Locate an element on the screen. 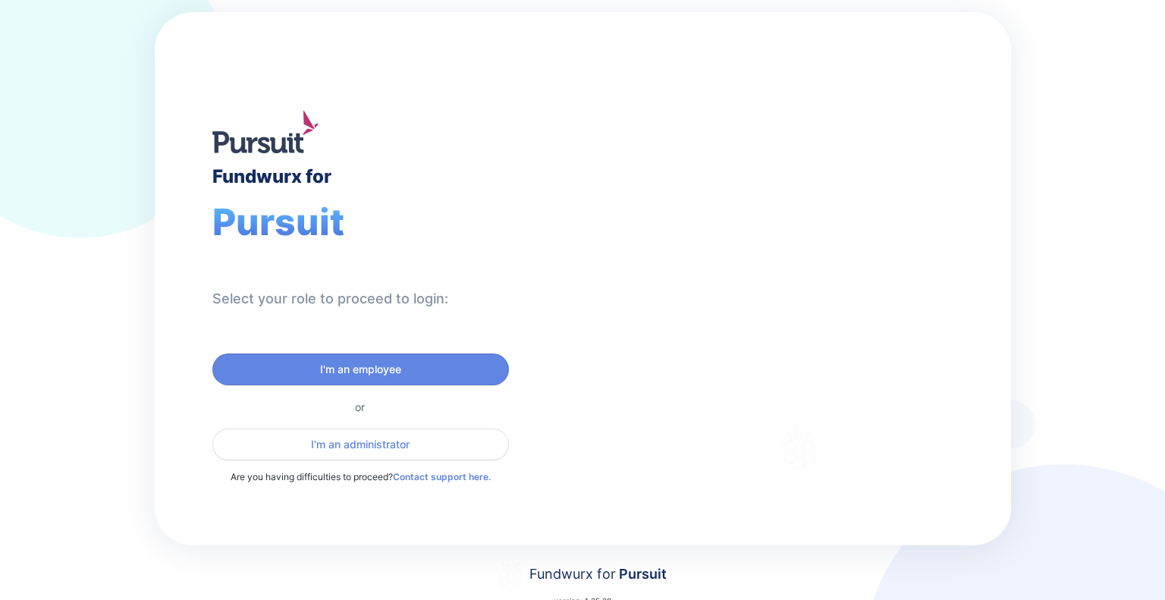 This screenshot has height=600, width=1165. div: Thank you for choosing Fundwurx as your partner in driving positive social impact! is located at coordinates (799, 322).